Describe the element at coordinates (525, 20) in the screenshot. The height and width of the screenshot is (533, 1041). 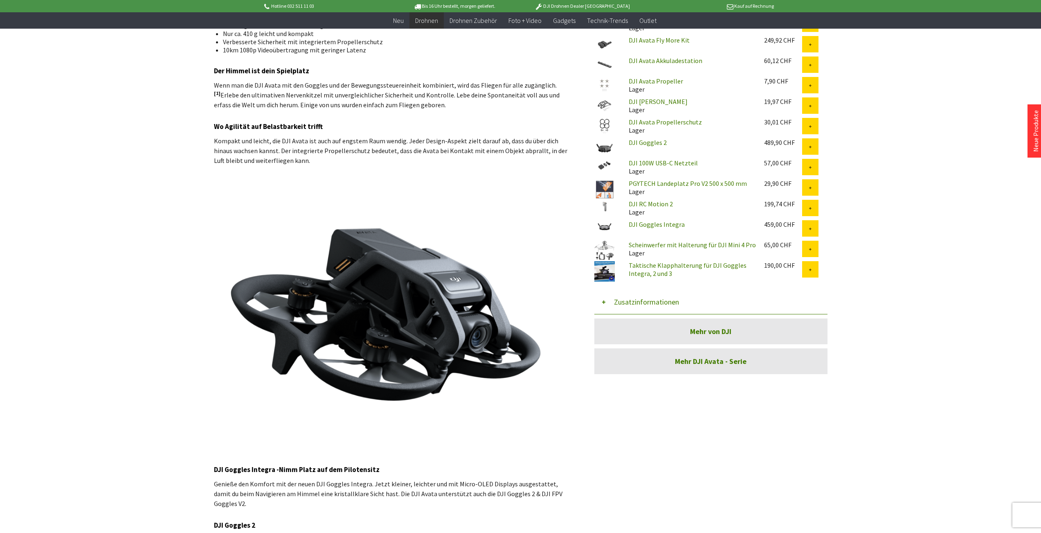
I see `span: Foto + Video` at that location.